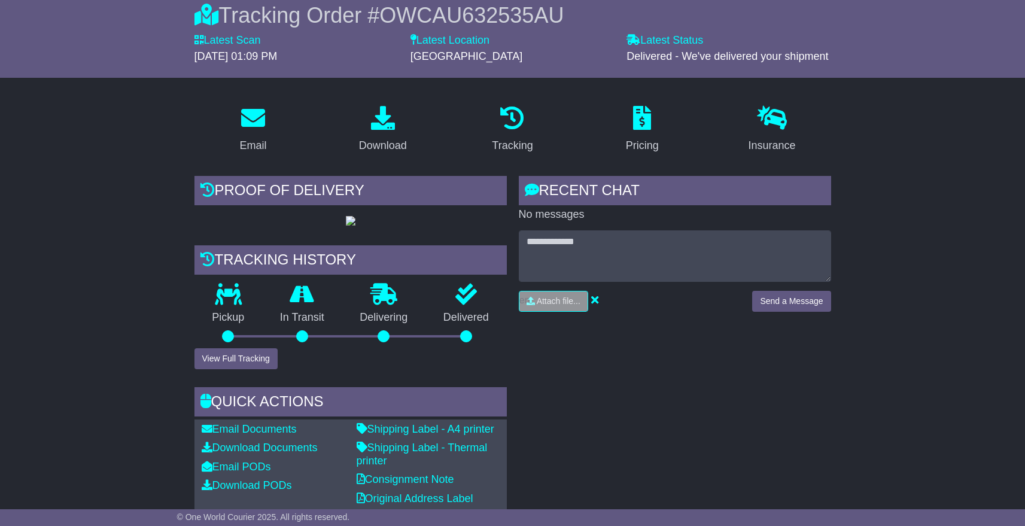 This screenshot has height=526, width=1025. I want to click on span: Delivered - We've delivered your shipment, so click(727, 56).